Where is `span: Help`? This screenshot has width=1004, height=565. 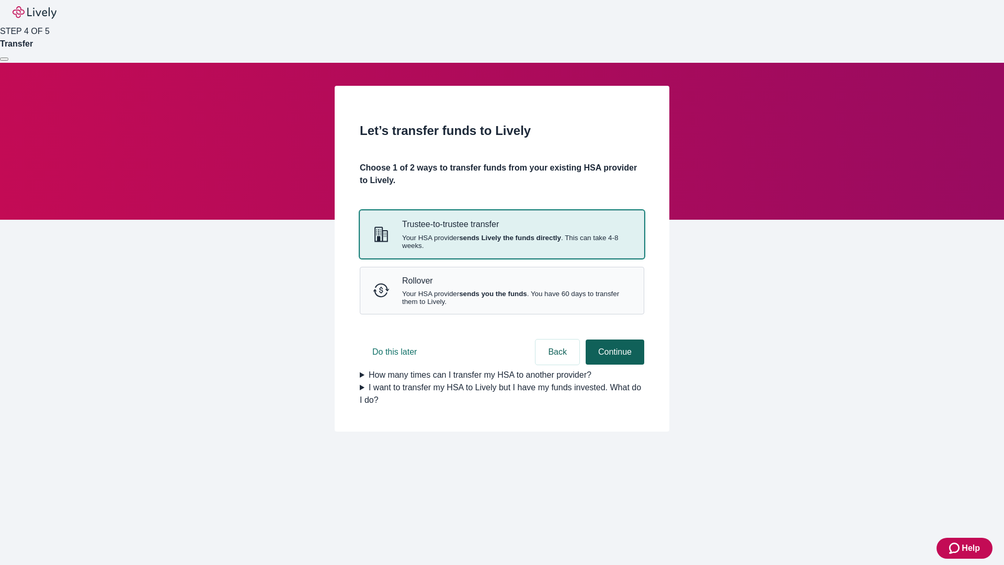
span: Help is located at coordinates (971, 548).